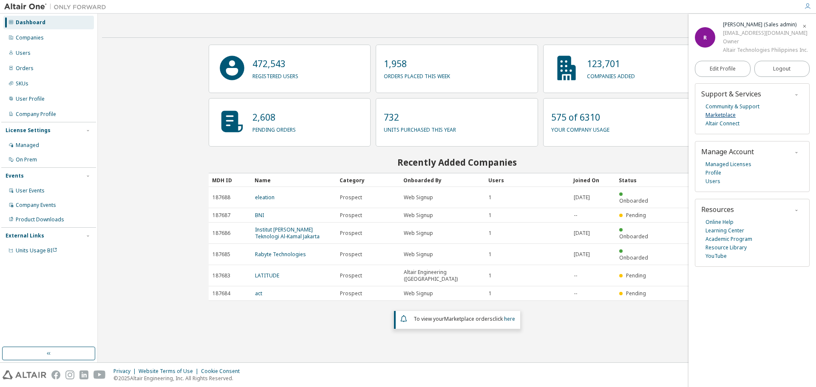 The width and height of the screenshot is (816, 387). Describe the element at coordinates (580, 128) in the screenshot. I see `p: your company usage` at that location.